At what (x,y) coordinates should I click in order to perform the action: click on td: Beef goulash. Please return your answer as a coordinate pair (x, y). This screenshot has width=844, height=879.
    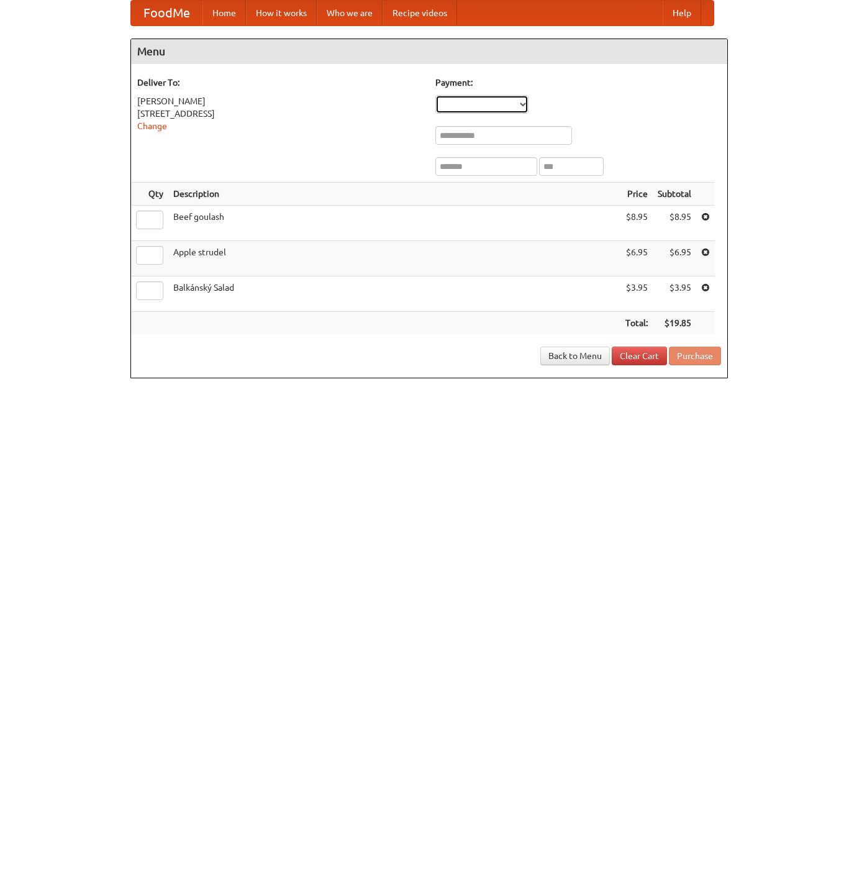
    Looking at the image, I should click on (394, 223).